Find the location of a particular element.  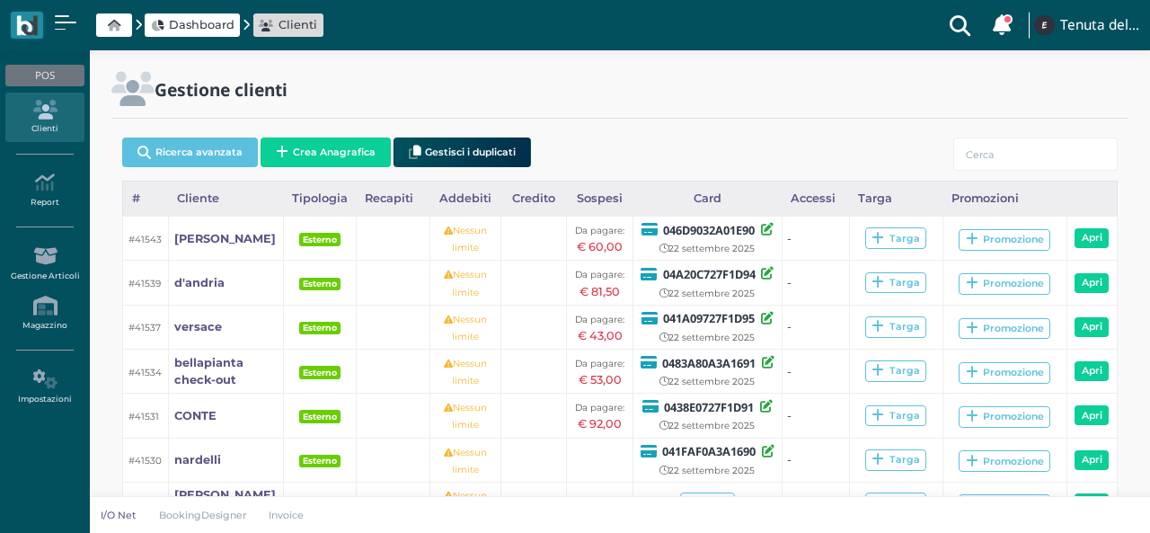

span: Clienti is located at coordinates (297, 24).